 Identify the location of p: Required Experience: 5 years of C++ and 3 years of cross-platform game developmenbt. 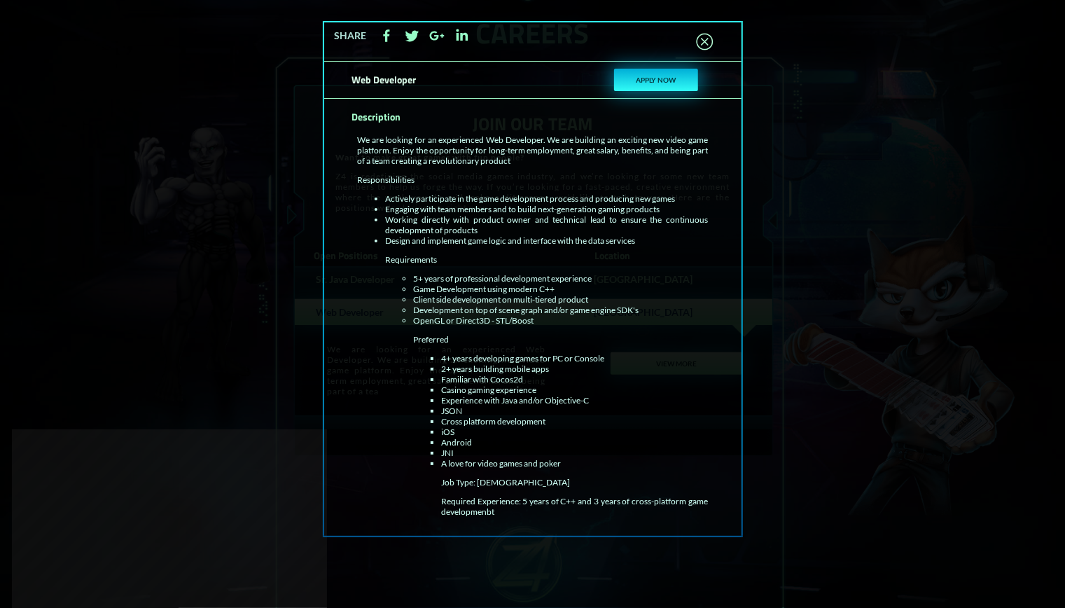
(574, 506).